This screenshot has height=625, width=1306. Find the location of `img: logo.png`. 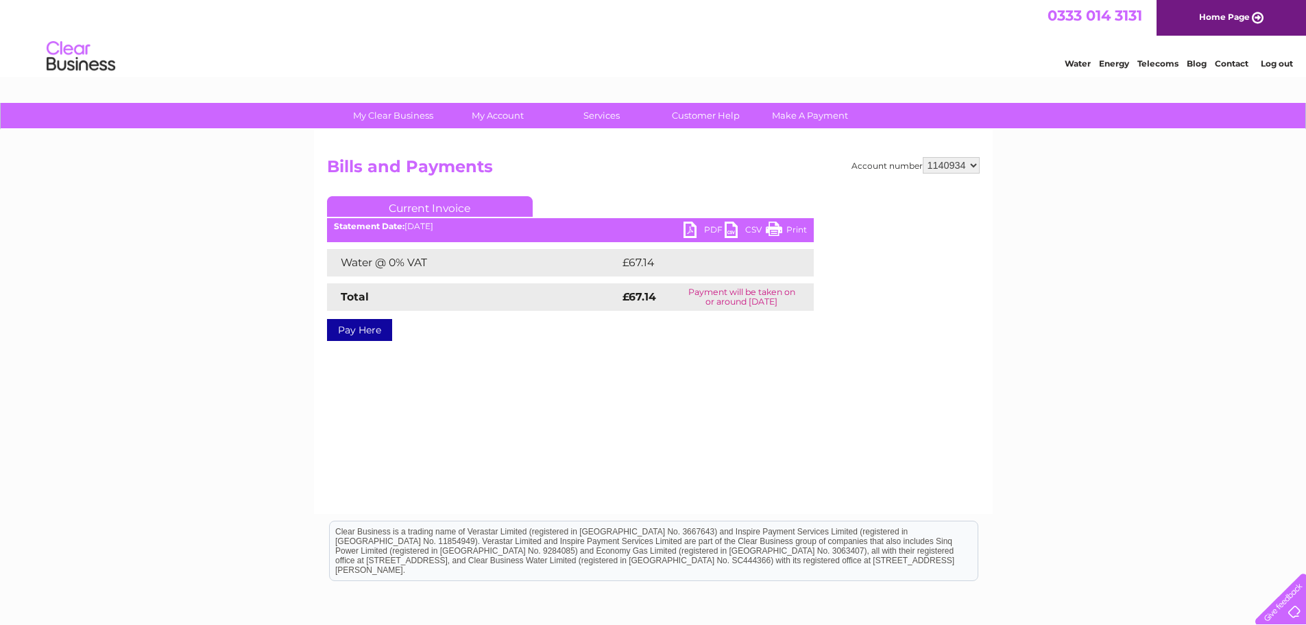

img: logo.png is located at coordinates (81, 56).